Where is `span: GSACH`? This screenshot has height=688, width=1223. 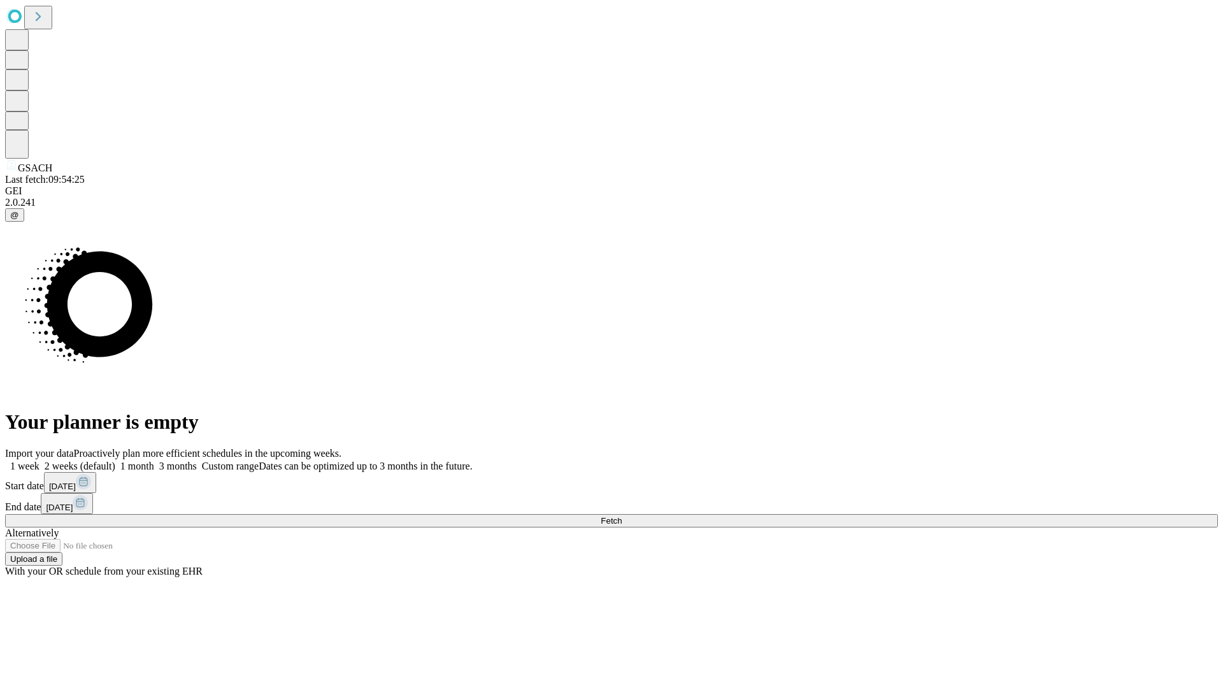
span: GSACH is located at coordinates (35, 168).